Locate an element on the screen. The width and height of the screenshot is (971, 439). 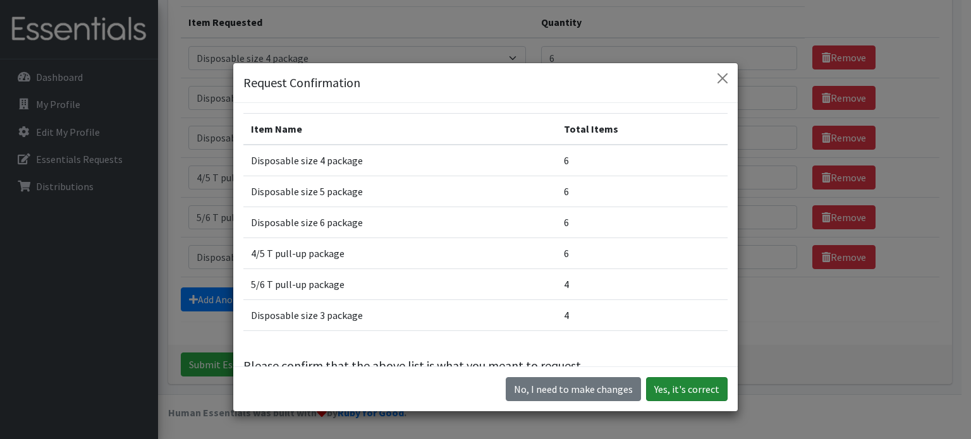
th: Total Items is located at coordinates (642, 130).